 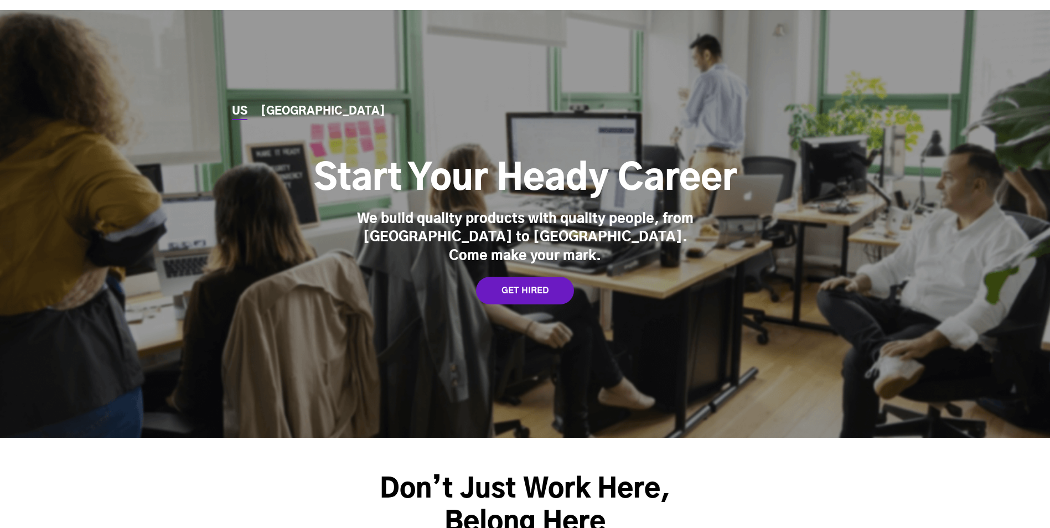 I want to click on a: US, so click(x=240, y=111).